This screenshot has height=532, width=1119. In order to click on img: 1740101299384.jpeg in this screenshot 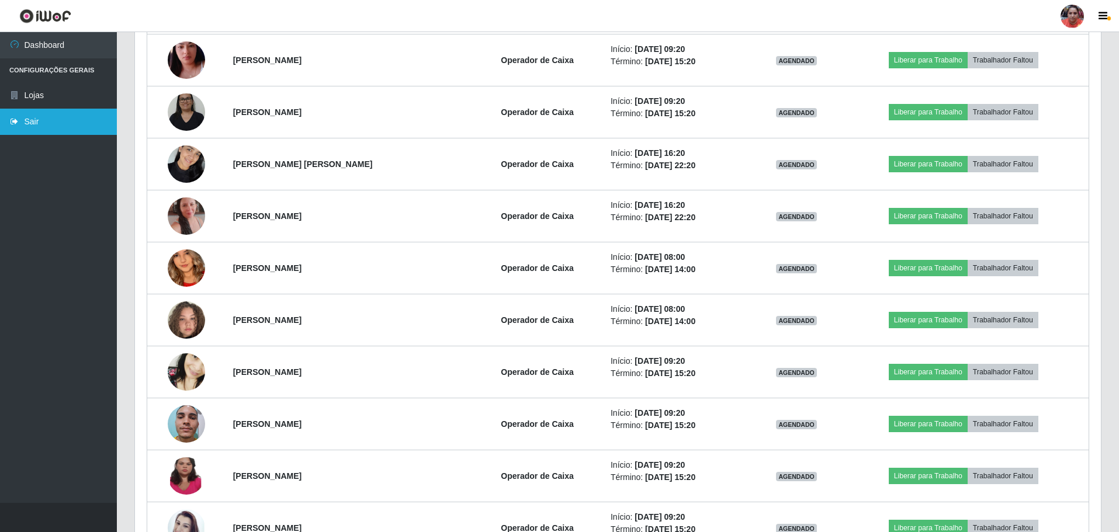, I will do `click(186, 476)`.